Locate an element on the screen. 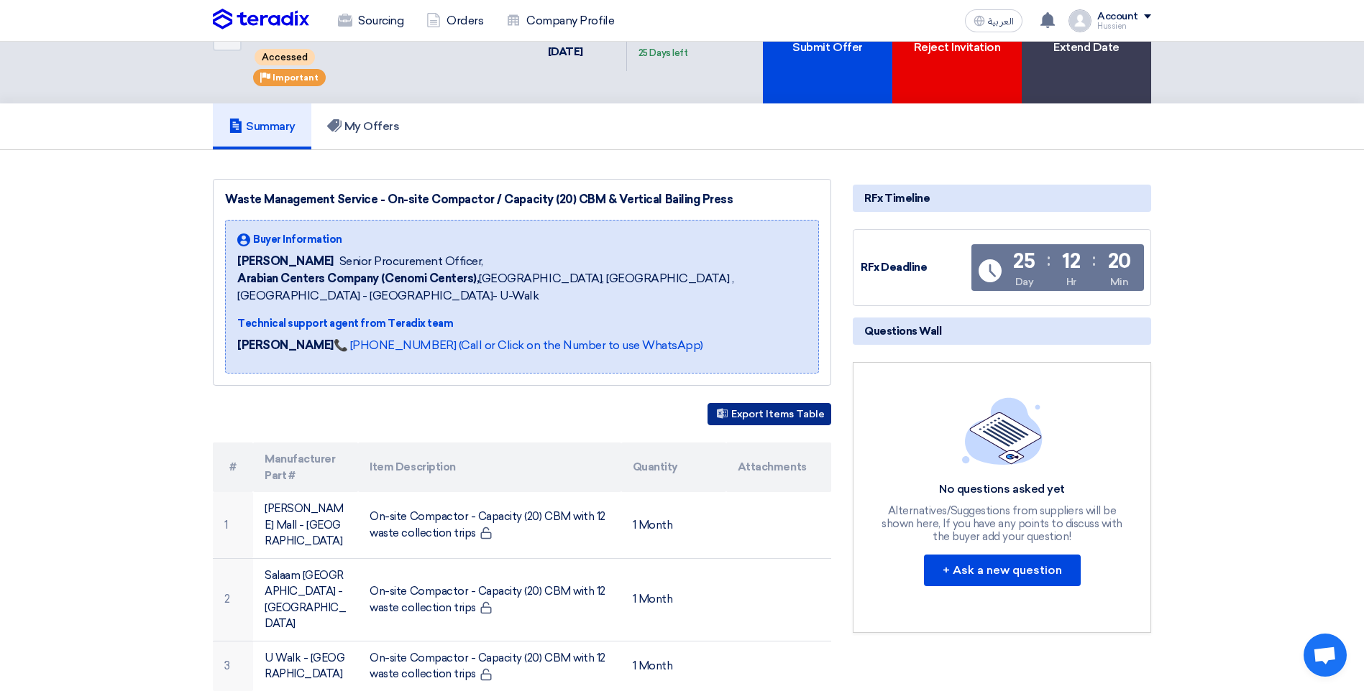 This screenshot has height=691, width=1364. td: 3 is located at coordinates (233, 666).